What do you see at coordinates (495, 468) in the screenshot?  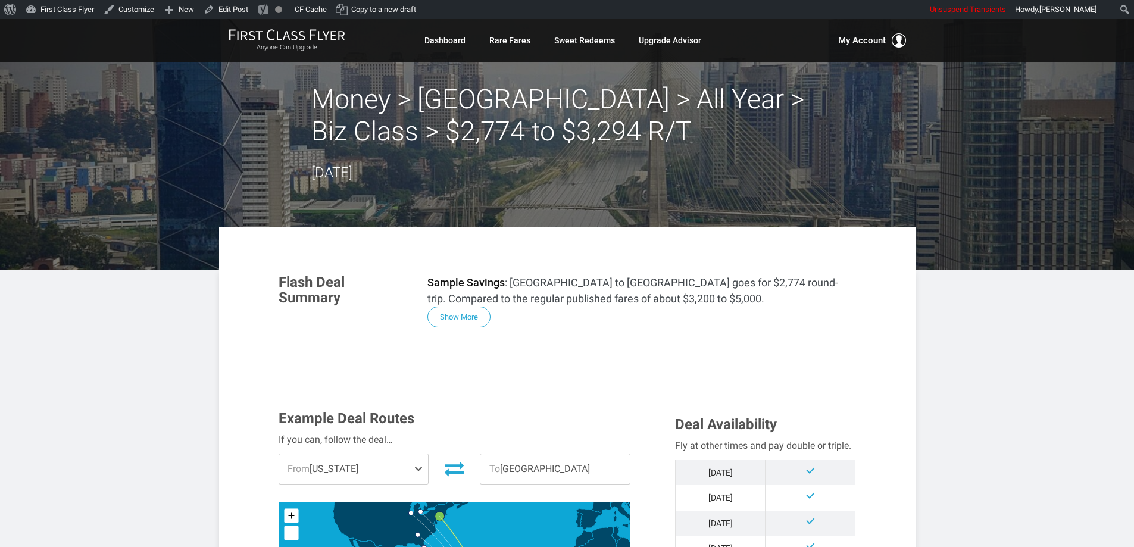 I see `span: To` at bounding box center [495, 468].